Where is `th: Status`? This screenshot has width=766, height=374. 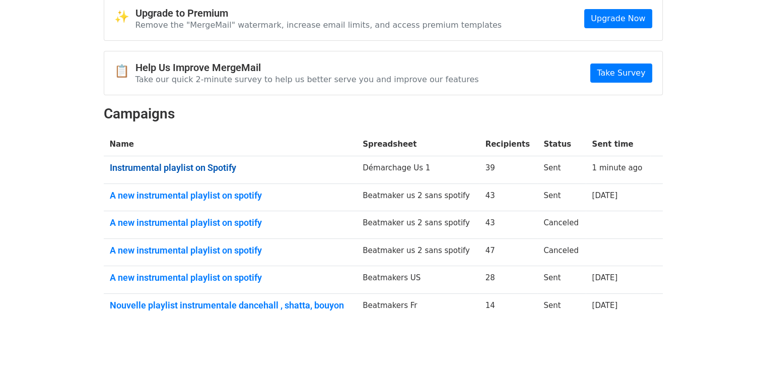 th: Status is located at coordinates (561, 144).